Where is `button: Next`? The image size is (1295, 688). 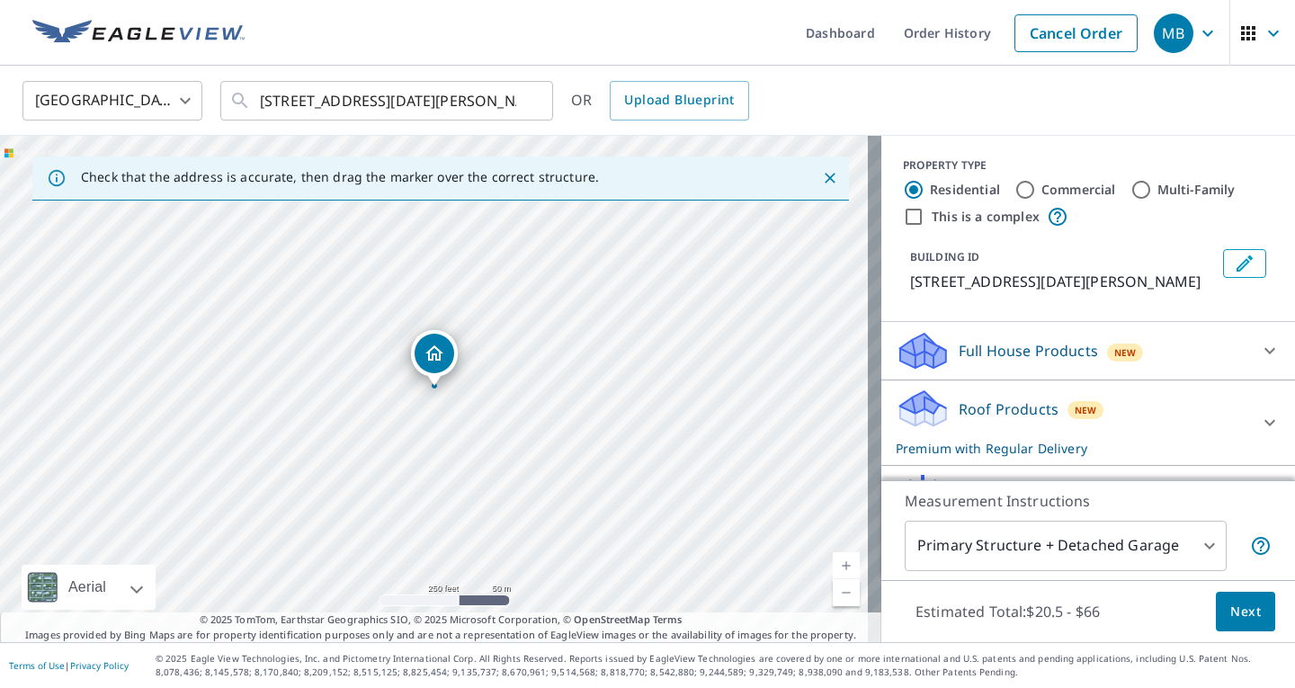
button: Next is located at coordinates (1245, 611).